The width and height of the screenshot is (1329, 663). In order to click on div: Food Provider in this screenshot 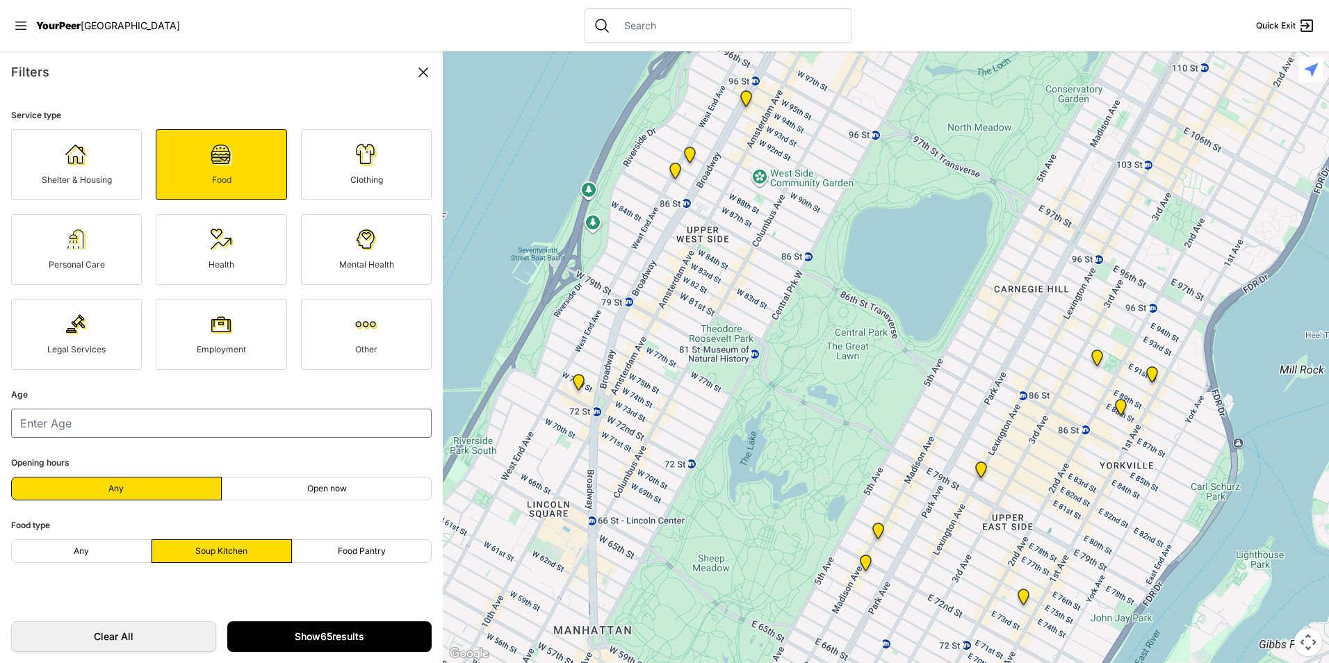, I will do `click(746, 101)`.